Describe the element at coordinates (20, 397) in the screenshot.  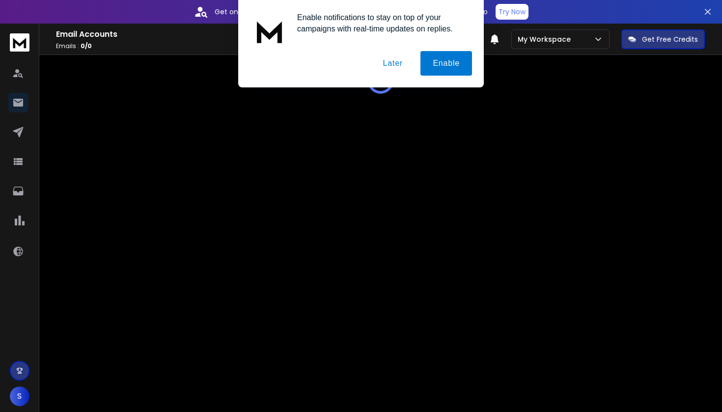
I see `span: S` at that location.